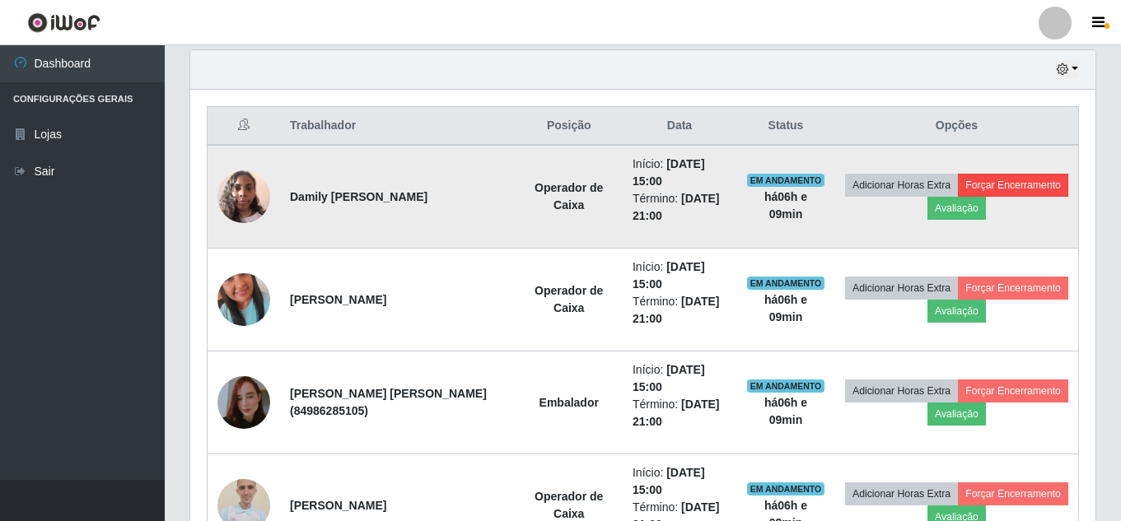  What do you see at coordinates (244, 403) in the screenshot?
I see `img: 1756570639562.jpeg` at bounding box center [244, 403].